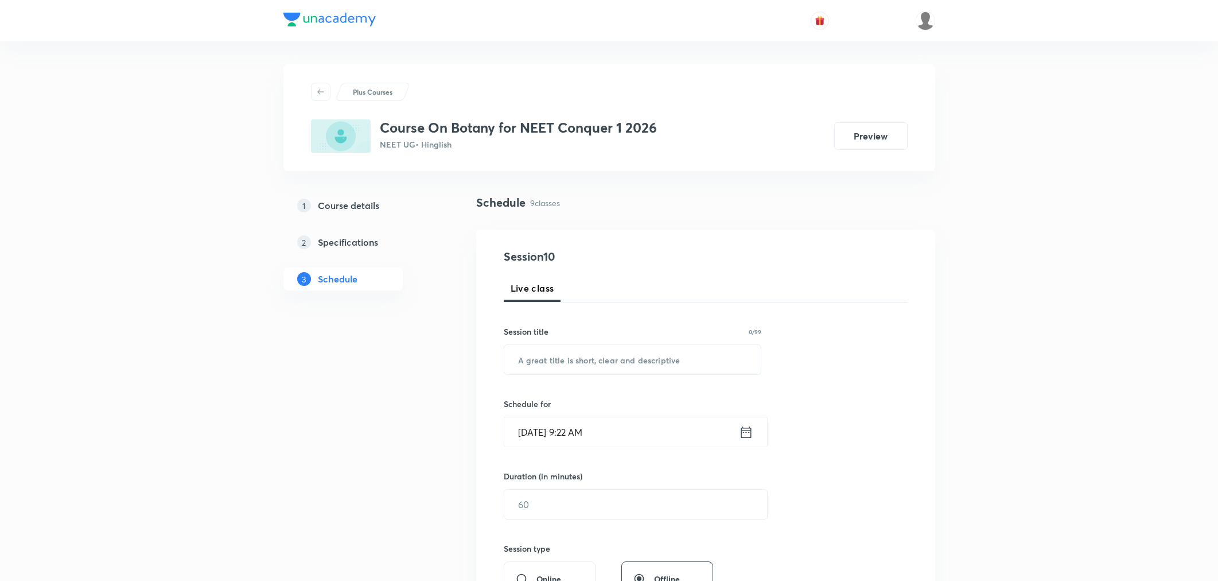 Image resolution: width=1218 pixels, height=581 pixels. I want to click on h6: Schedule for, so click(633, 403).